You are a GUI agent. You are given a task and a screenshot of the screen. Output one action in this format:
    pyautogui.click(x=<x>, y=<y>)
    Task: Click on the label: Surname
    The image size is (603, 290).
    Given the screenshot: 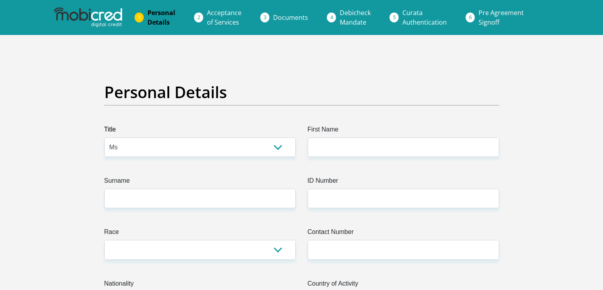 What is the action you would take?
    pyautogui.click(x=200, y=182)
    